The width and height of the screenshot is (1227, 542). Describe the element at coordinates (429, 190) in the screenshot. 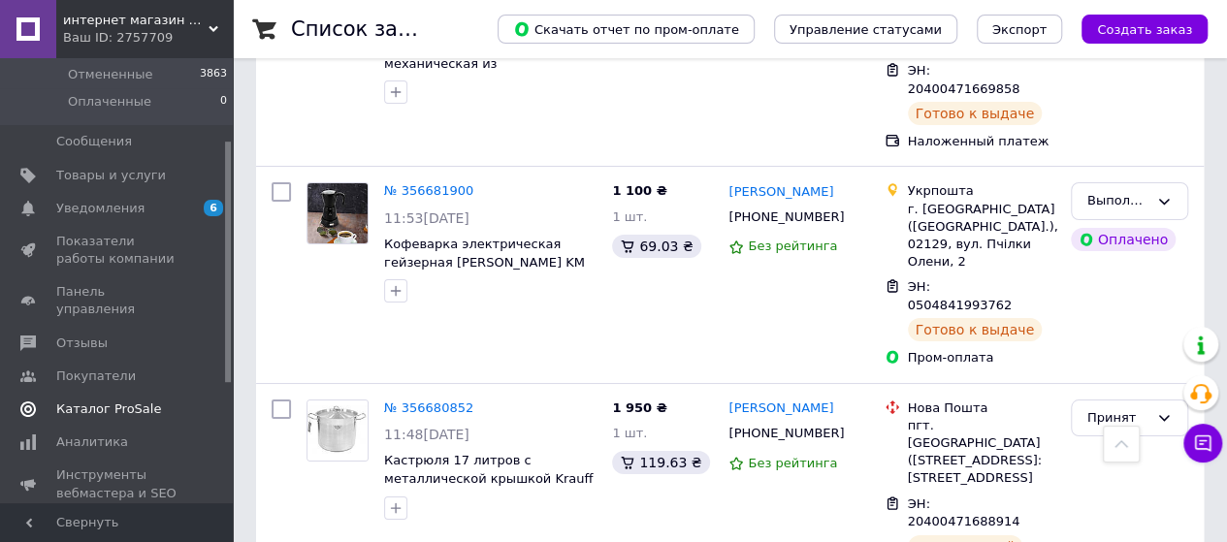

I see `a: № 356681900` at that location.